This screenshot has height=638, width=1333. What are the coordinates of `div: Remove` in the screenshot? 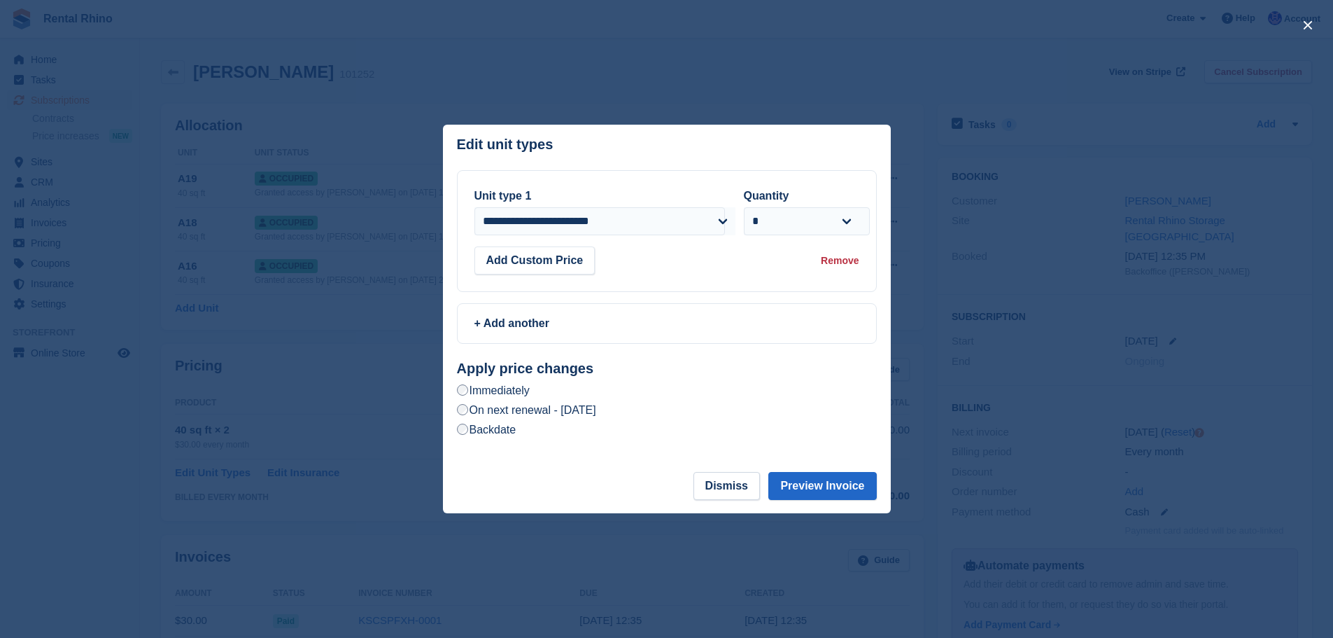 It's located at (840, 260).